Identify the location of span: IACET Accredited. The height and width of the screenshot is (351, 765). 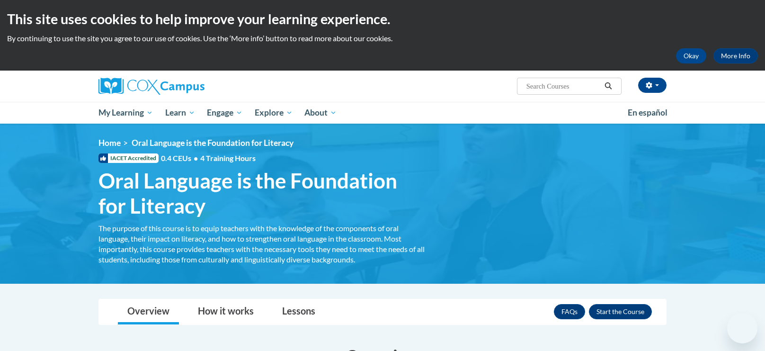
(128, 158).